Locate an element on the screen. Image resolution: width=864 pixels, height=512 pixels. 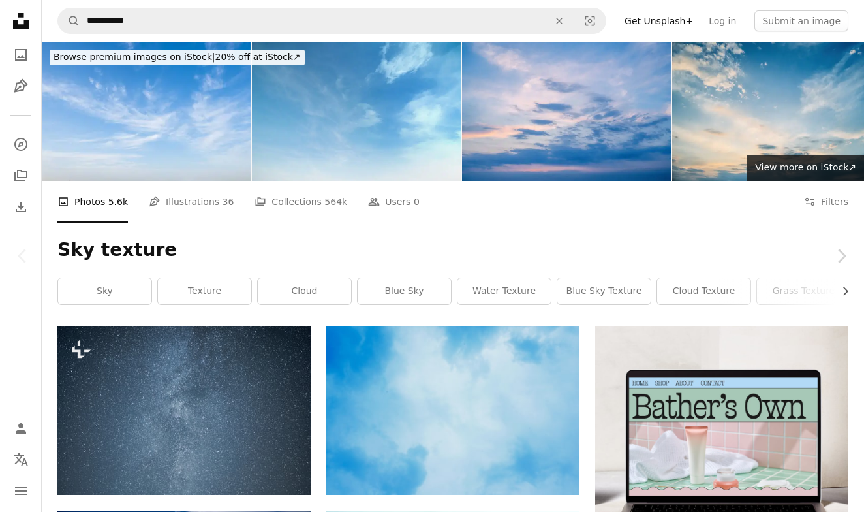
img: Summer blue sky cloud gradient light white background. Beauty clear cloudy in sunshine calm brigh... is located at coordinates (356, 111).